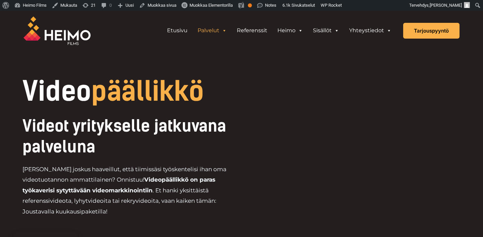 This screenshot has height=237, width=483. Describe the element at coordinates (177, 31) in the screenshot. I see `a: Etusivu` at that location.